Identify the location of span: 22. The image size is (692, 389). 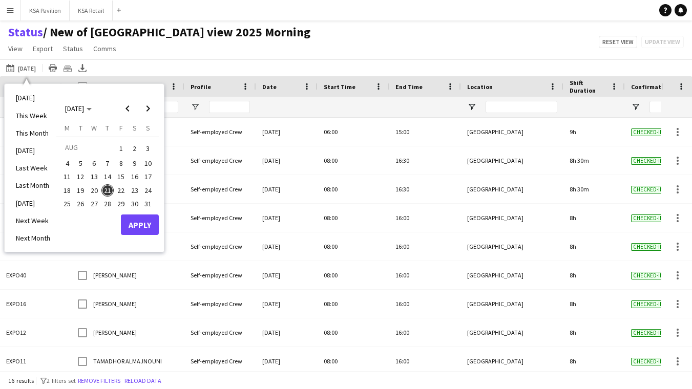
(121, 191).